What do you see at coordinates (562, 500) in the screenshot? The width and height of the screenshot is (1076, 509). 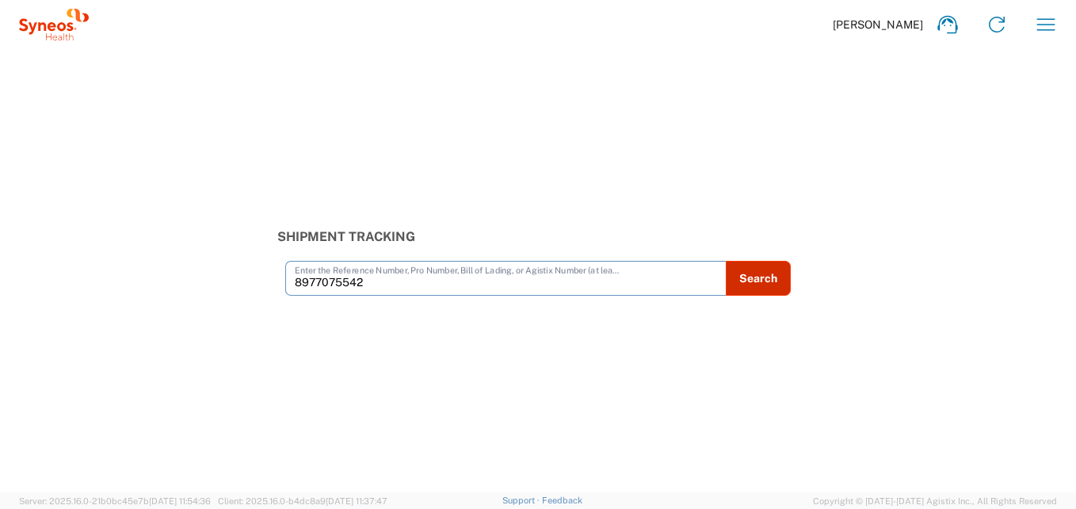 I see `a: Feedback` at bounding box center [562, 500].